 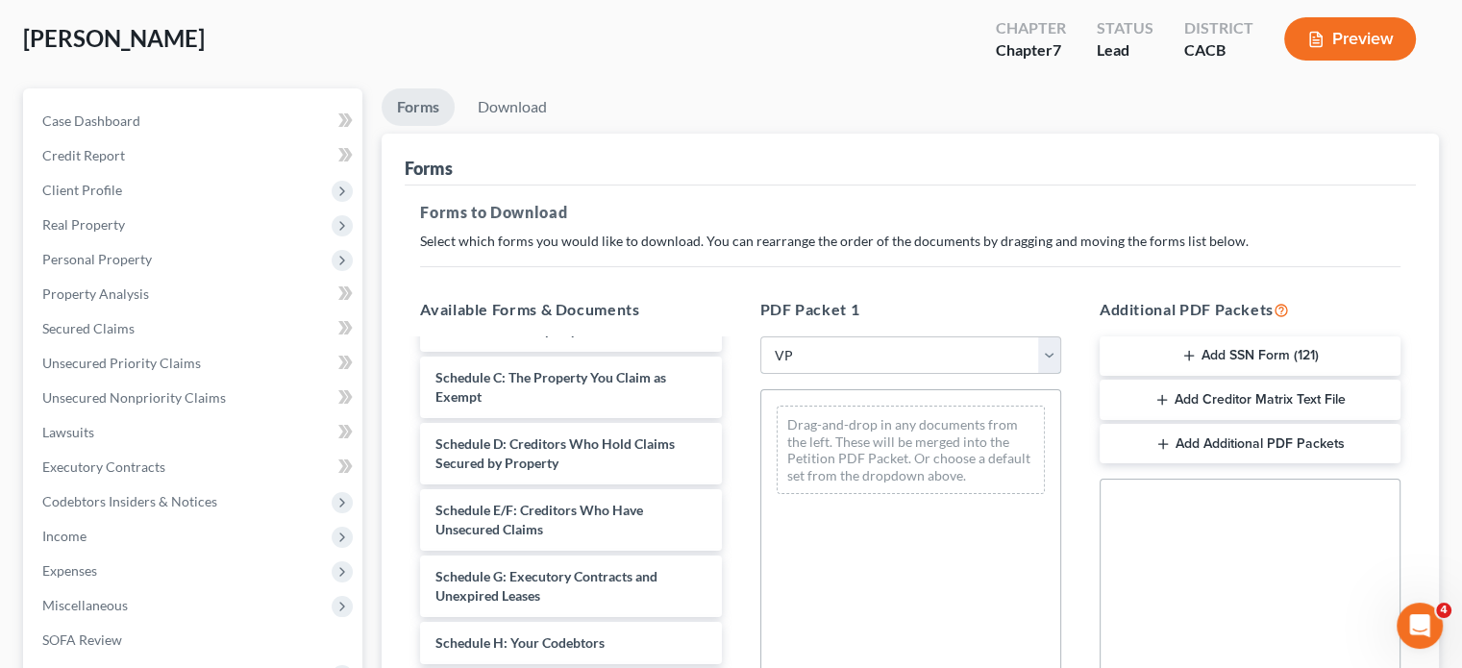 What do you see at coordinates (1057, 49) in the screenshot?
I see `span: 7` at bounding box center [1057, 49].